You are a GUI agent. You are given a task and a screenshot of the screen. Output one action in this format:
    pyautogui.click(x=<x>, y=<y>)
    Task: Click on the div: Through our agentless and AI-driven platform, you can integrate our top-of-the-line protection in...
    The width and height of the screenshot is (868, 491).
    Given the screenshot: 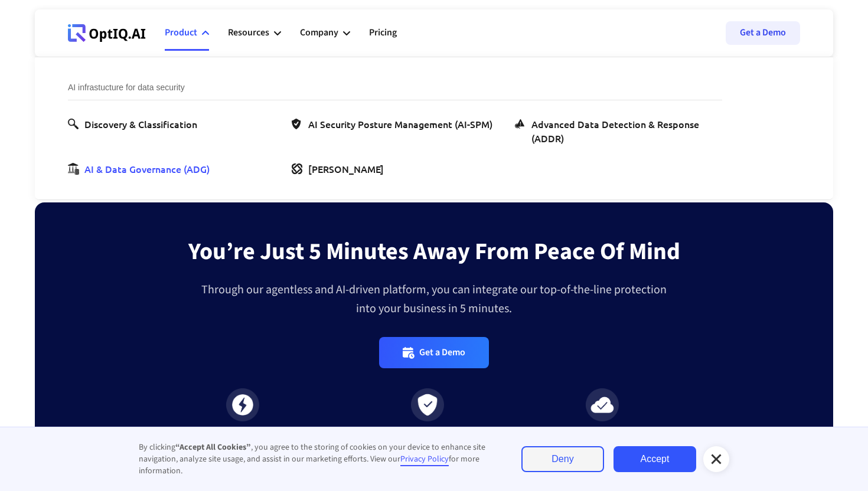 What is the action you would take?
    pyautogui.click(x=434, y=303)
    